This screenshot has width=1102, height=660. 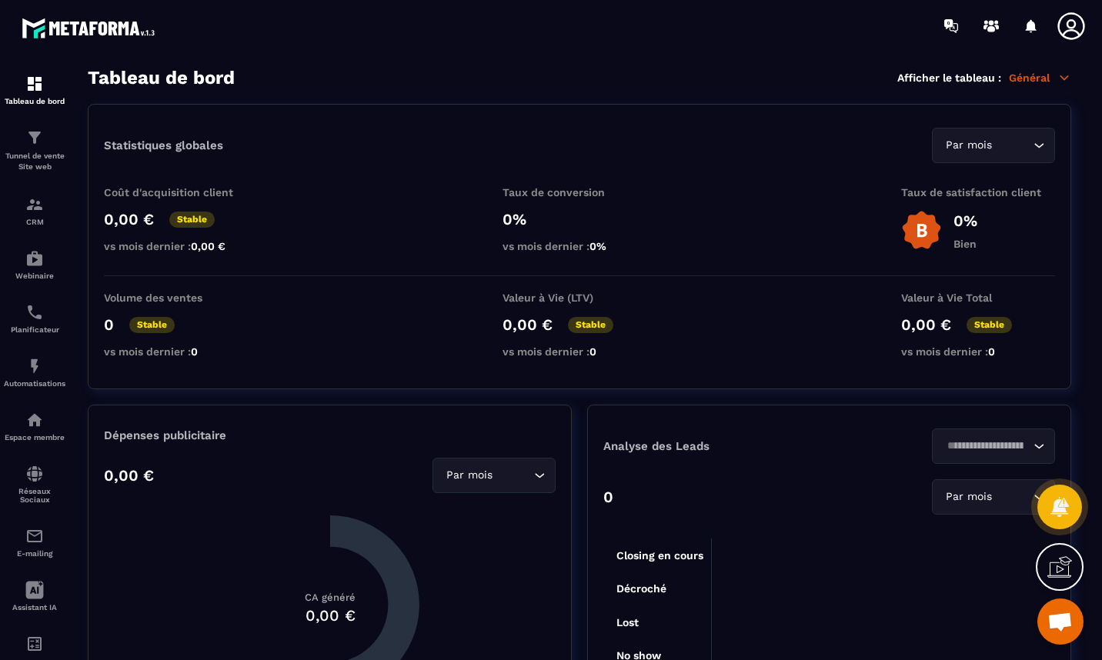 What do you see at coordinates (627, 622) in the screenshot?
I see `tspan: Lost` at bounding box center [627, 622].